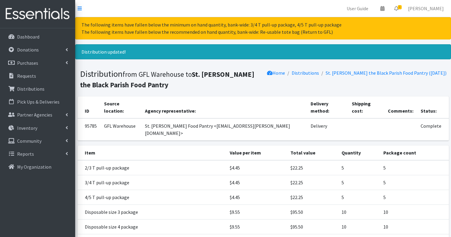 The width and height of the screenshot is (451, 237). Describe the element at coordinates (35, 115) in the screenshot. I see `p: Partner Agencies` at that location.